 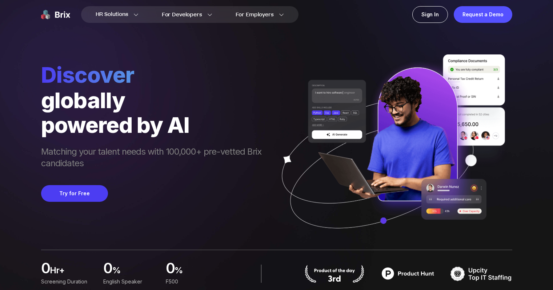 What do you see at coordinates (130, 282) in the screenshot?
I see `div: English Speaker` at bounding box center [130, 282].